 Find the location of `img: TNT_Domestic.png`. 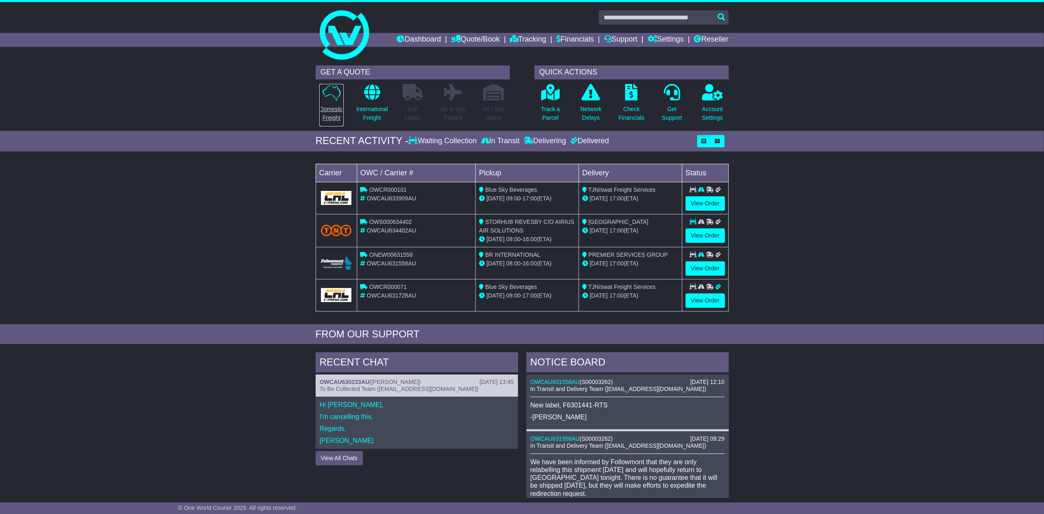

img: TNT_Domestic.png is located at coordinates (336, 230).